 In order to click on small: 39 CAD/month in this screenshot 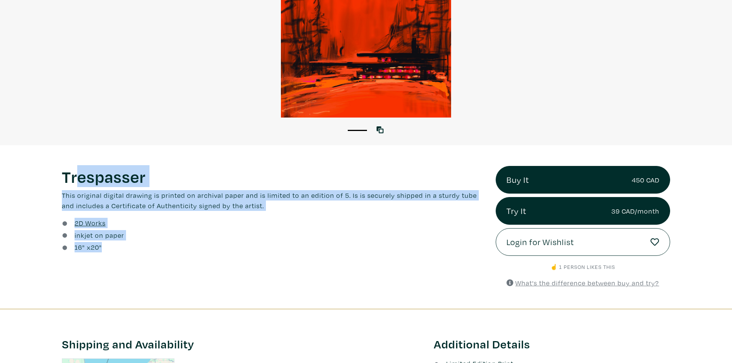, I will do `click(635, 211)`.